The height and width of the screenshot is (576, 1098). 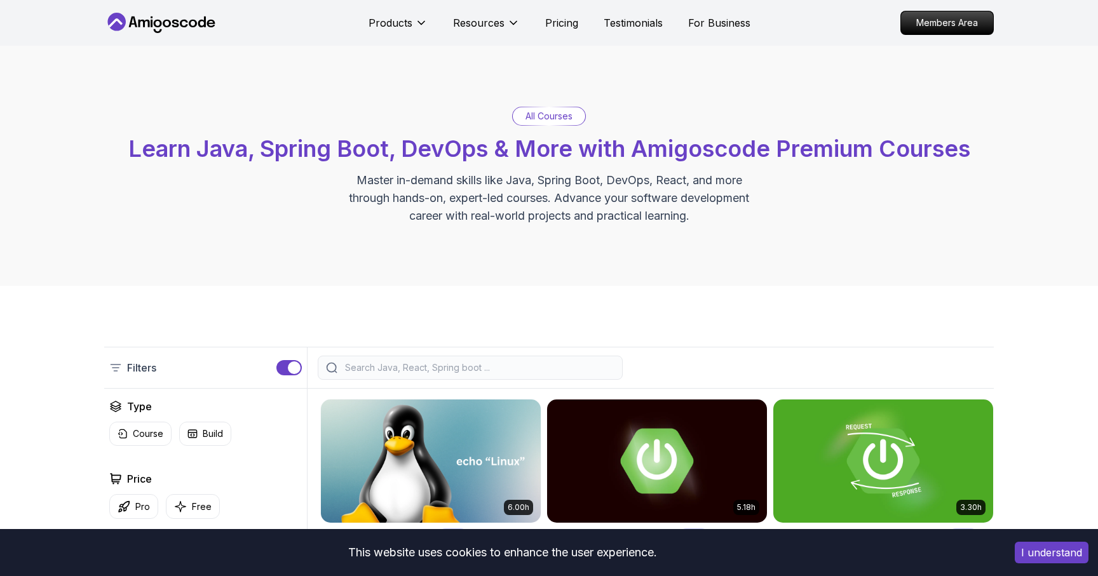 What do you see at coordinates (633, 23) in the screenshot?
I see `a: Testimonials` at bounding box center [633, 23].